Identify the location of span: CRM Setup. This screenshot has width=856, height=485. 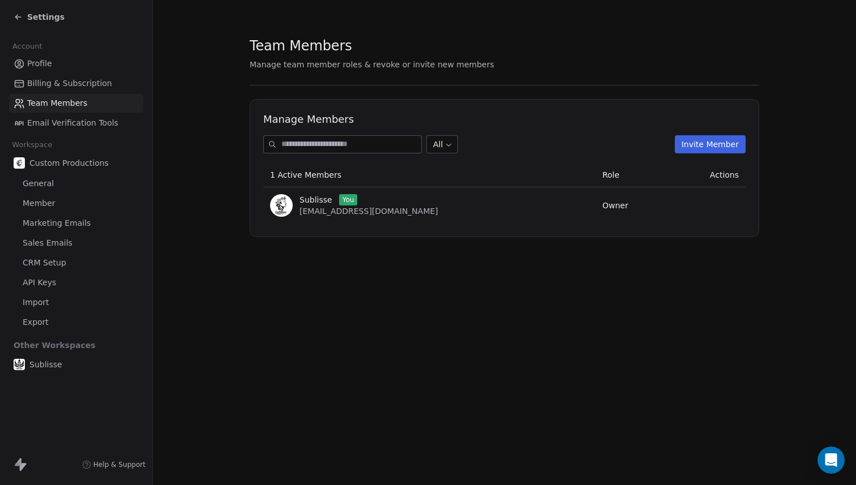
(44, 263).